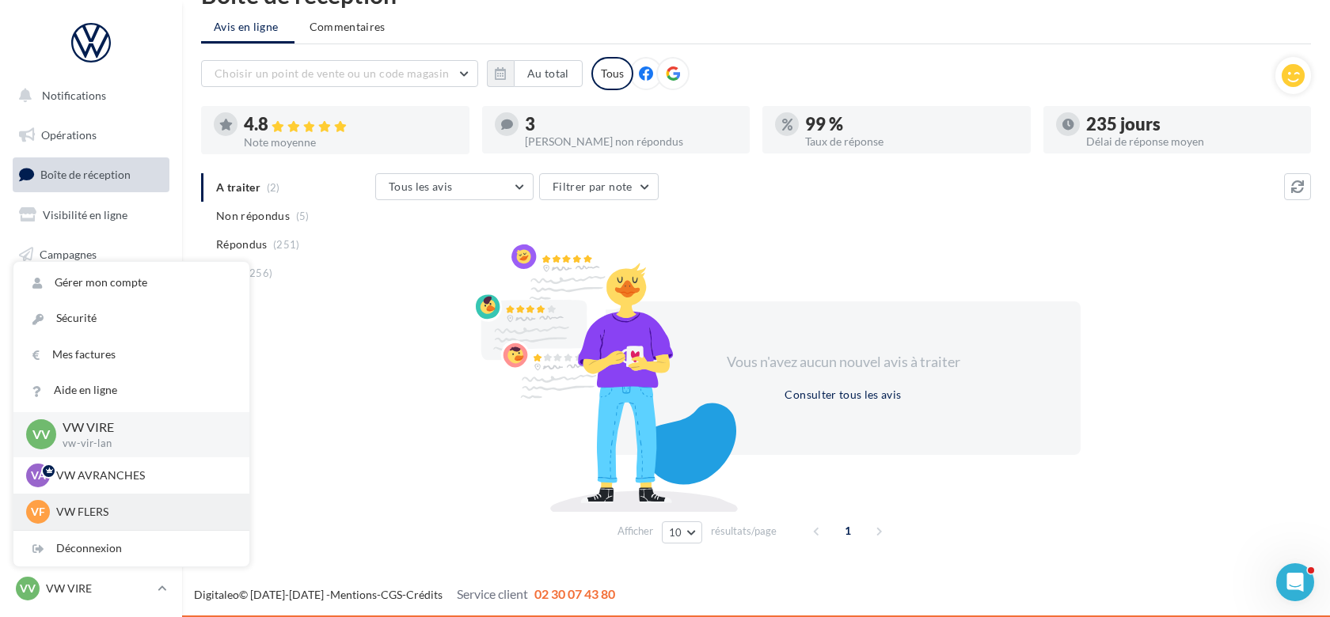 This screenshot has height=617, width=1330. Describe the element at coordinates (143, 476) in the screenshot. I see `p: VW AVRANCHES` at that location.